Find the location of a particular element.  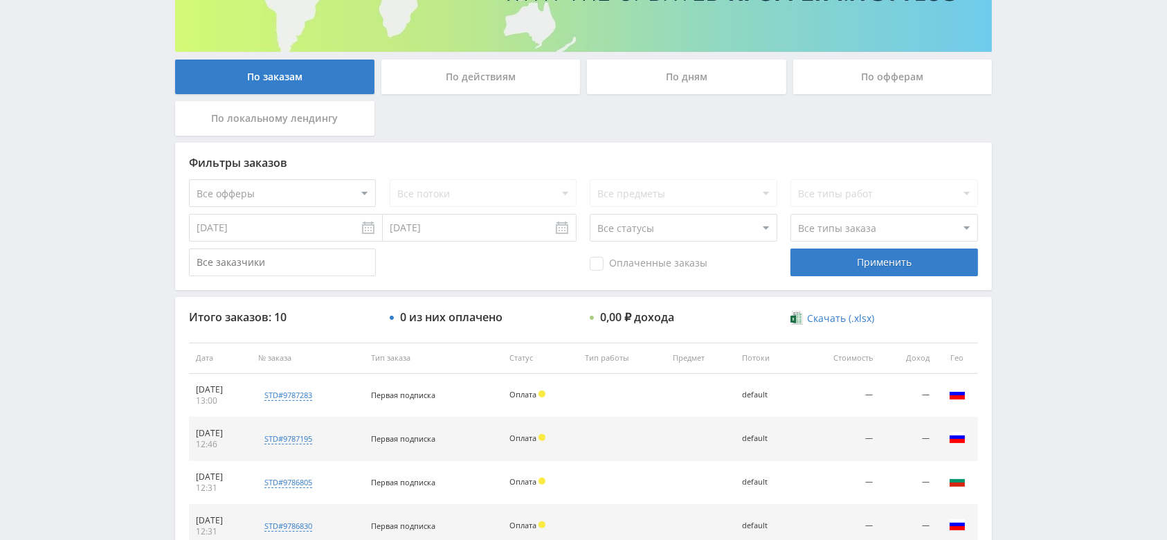

input: Все заказчики is located at coordinates (282, 262).